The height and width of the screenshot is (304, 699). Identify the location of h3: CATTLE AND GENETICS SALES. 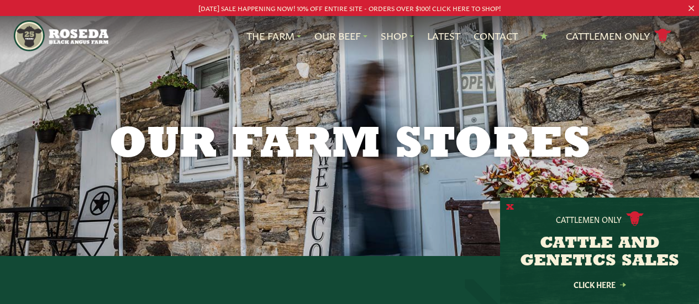
(599, 253).